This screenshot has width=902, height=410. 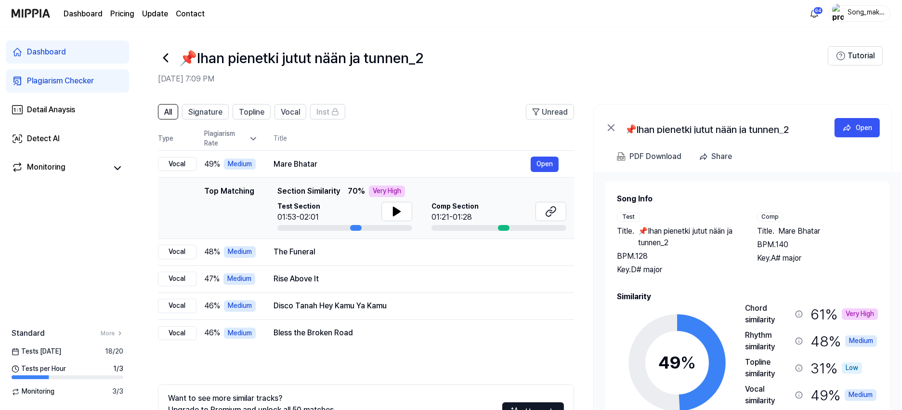 What do you see at coordinates (677, 362) in the screenshot?
I see `div: 49` at bounding box center [677, 362].